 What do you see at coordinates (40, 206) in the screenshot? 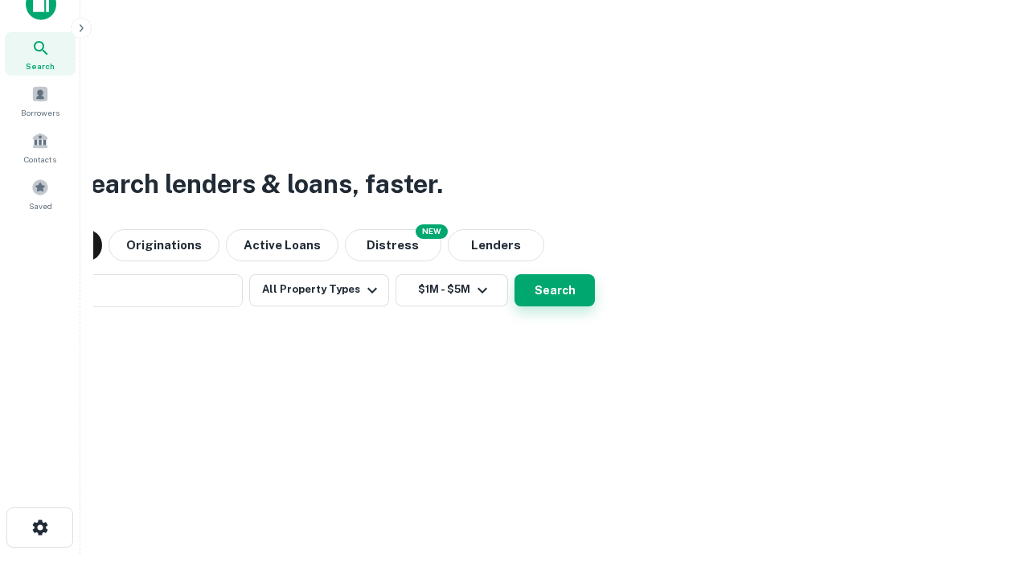
I see `span: Saved` at bounding box center [40, 206].